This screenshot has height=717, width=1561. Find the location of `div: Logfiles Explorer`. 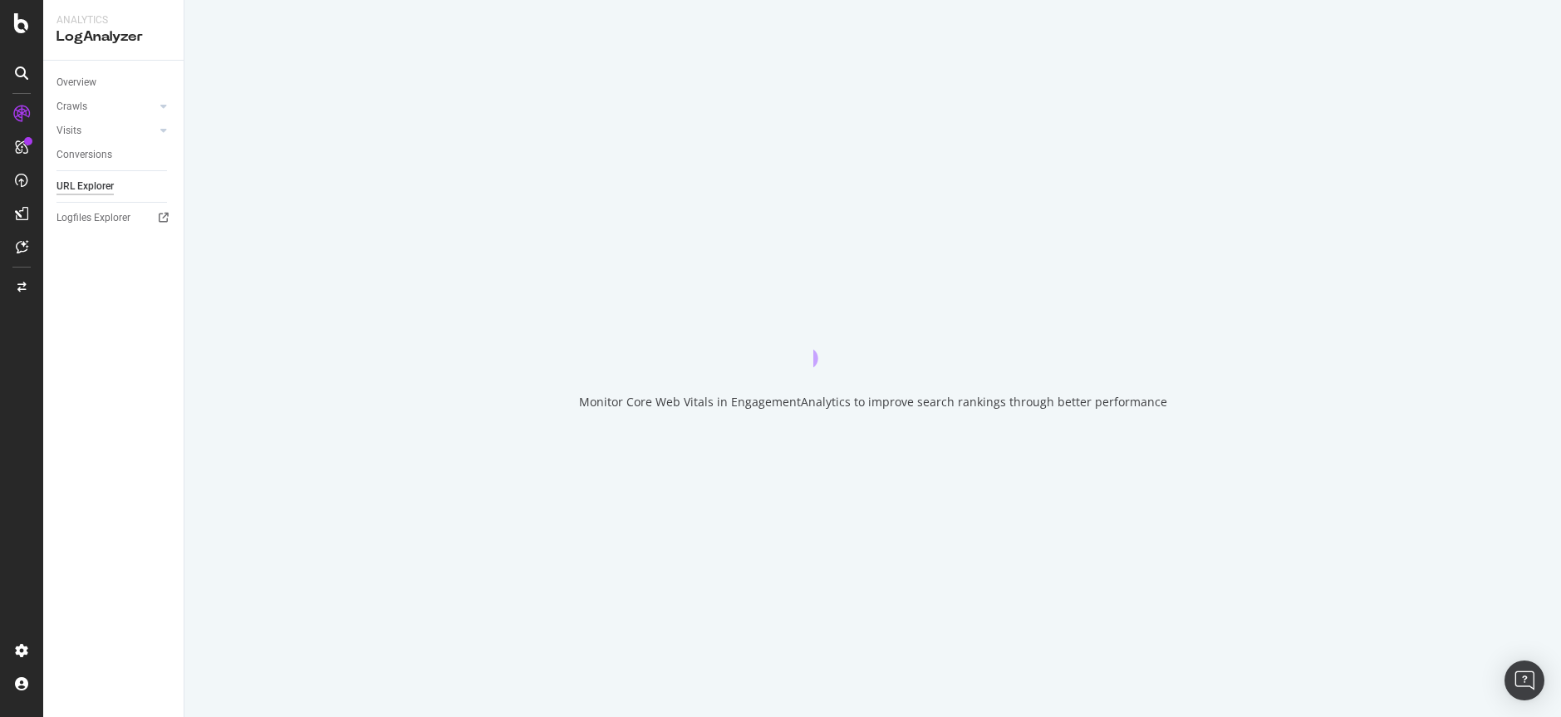

div: Logfiles Explorer is located at coordinates (93, 218).